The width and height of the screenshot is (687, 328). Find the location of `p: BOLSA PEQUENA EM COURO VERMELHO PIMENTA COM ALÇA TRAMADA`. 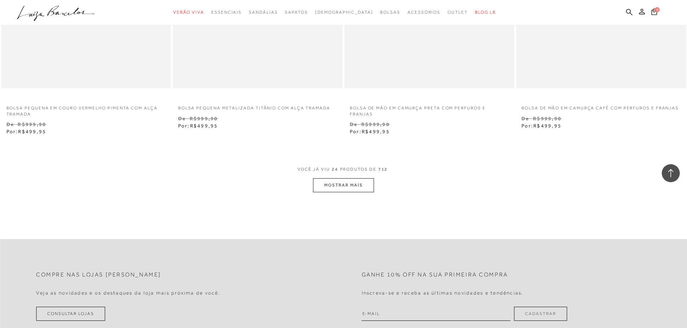

p: BOLSA PEQUENA EM COURO VERMELHO PIMENTA COM ALÇA TRAMADA is located at coordinates (86, 109).